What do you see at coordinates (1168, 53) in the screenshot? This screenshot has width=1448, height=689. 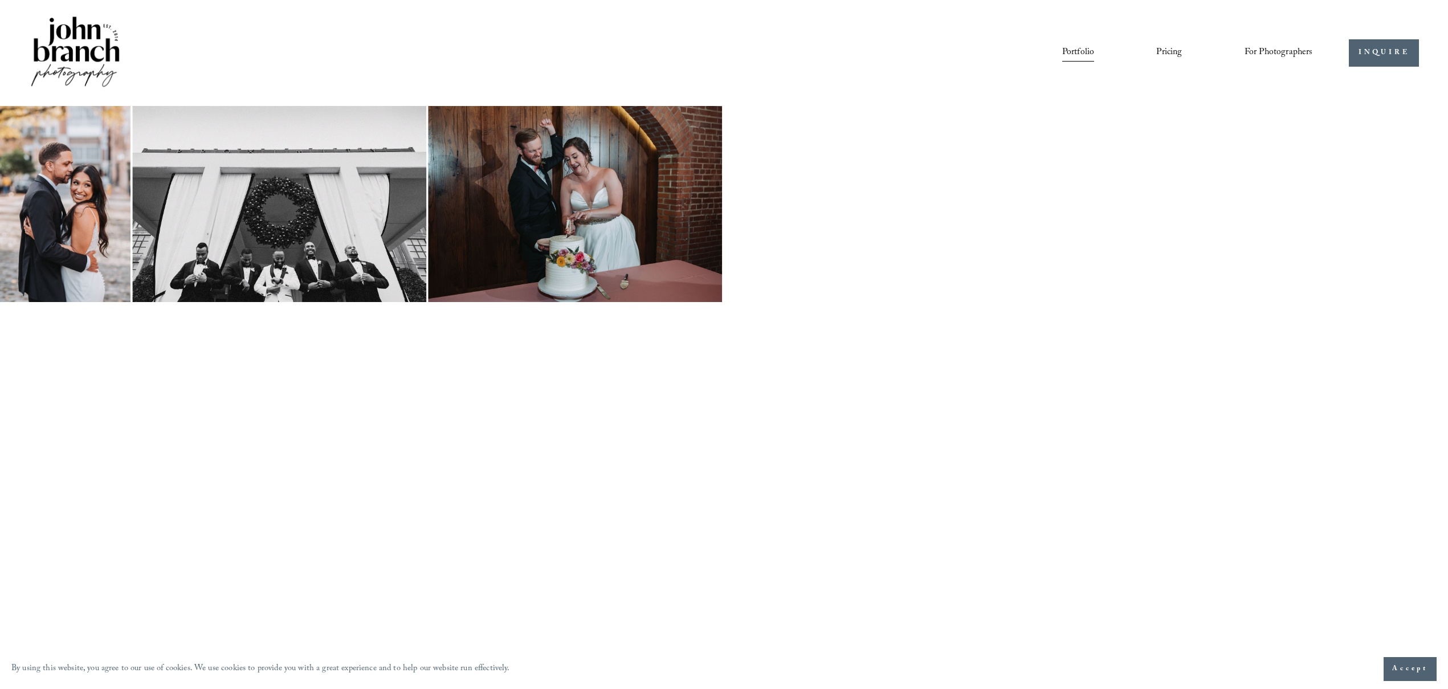 I see `a: Pricing` at bounding box center [1168, 53].